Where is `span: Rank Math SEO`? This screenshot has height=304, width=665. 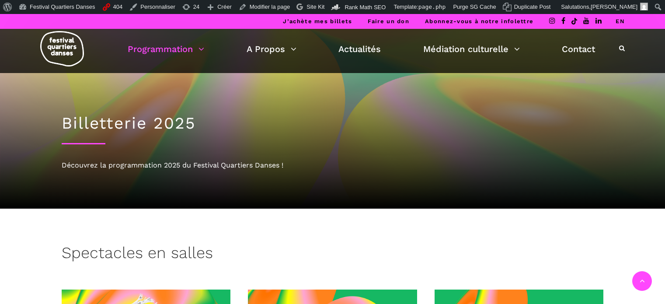 span: Rank Math SEO is located at coordinates (365, 7).